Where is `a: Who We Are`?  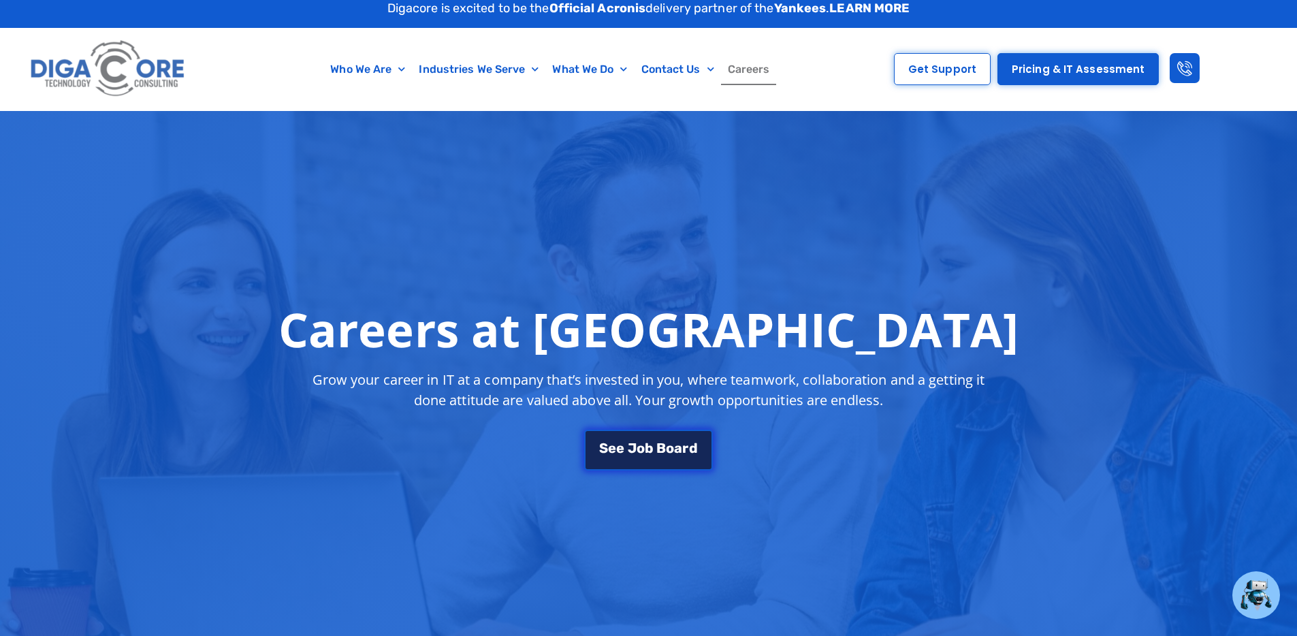 a: Who We Are is located at coordinates (368, 69).